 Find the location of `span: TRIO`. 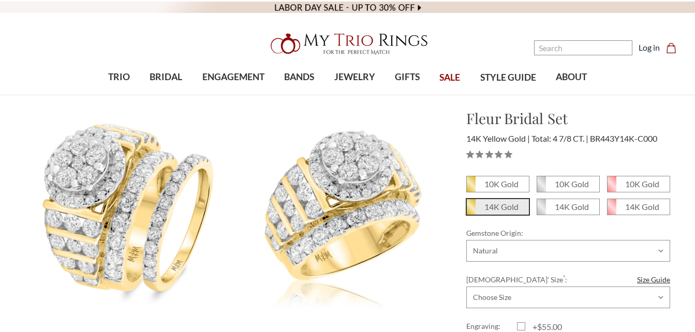

span: TRIO is located at coordinates (119, 77).